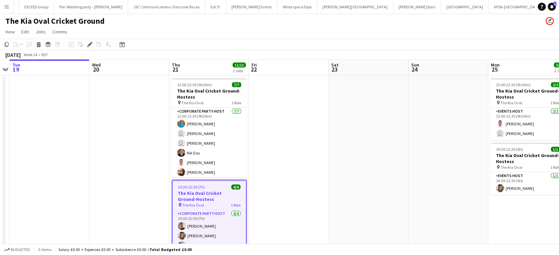  I want to click on span: Comms, so click(60, 32).